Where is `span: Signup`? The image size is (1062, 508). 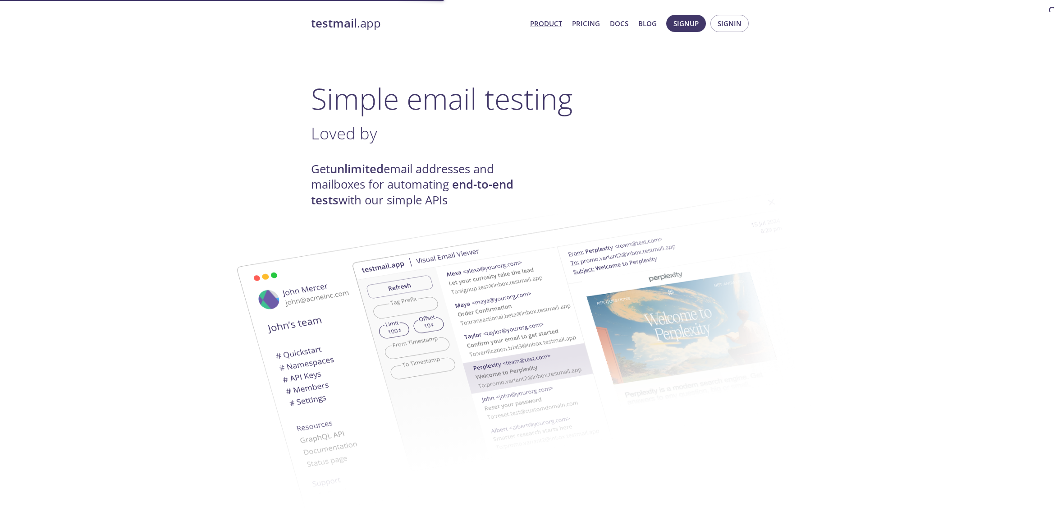 span: Signup is located at coordinates (686, 23).